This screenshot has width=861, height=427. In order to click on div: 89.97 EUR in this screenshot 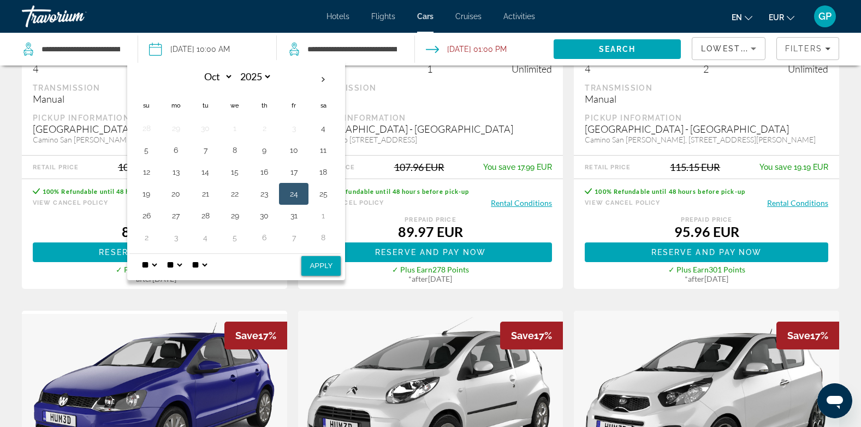, I will do `click(431, 231)`.